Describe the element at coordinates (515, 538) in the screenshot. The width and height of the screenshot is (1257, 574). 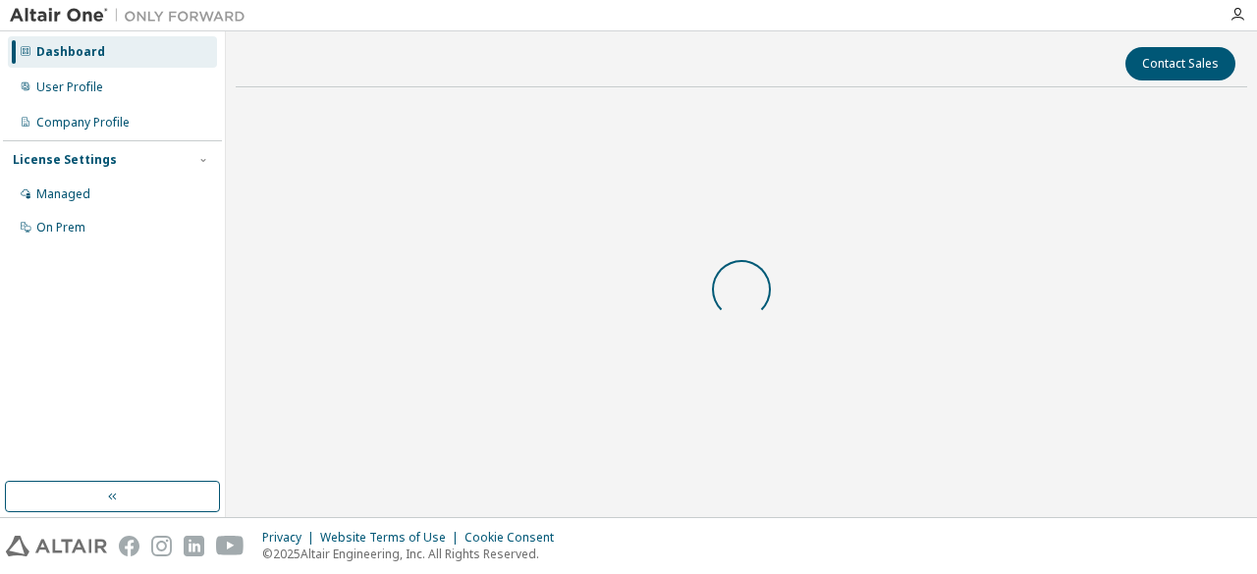
I see `div: Cookie Consent` at that location.